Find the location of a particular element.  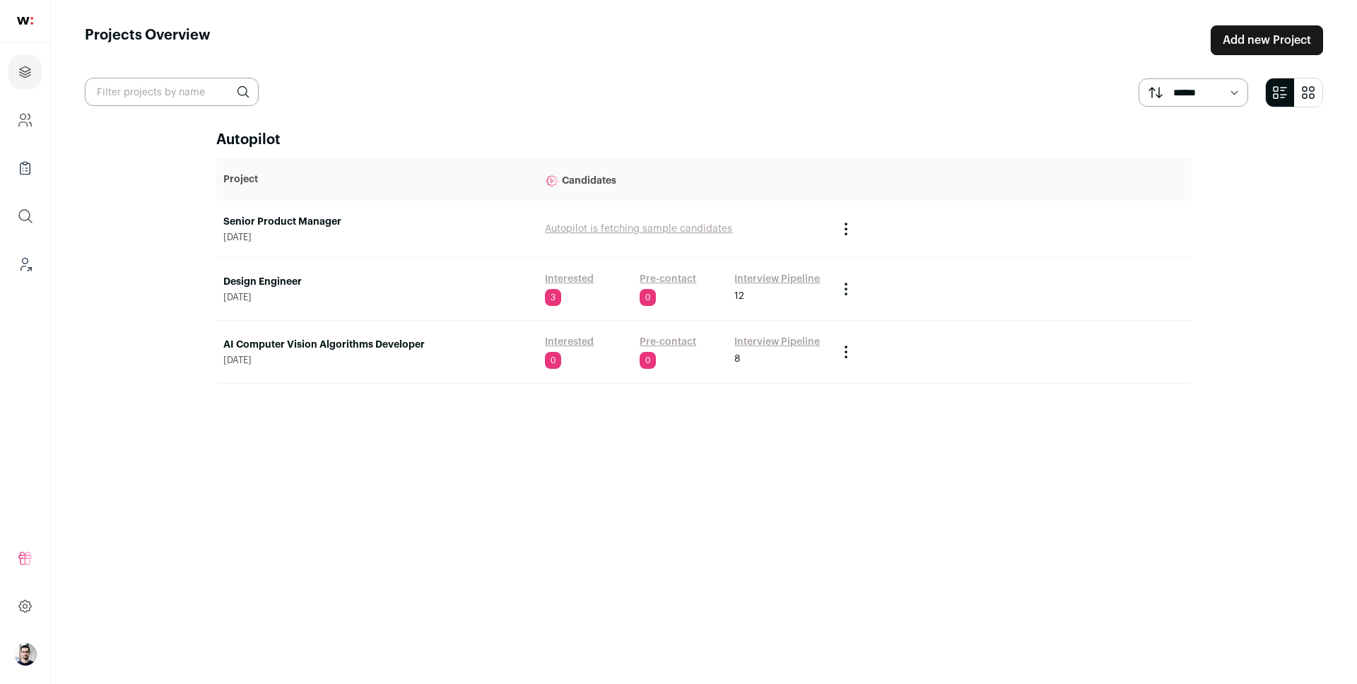

p: Project is located at coordinates (377, 179).